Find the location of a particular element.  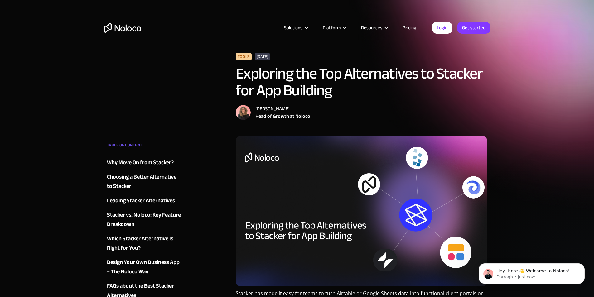

div: message notification from Darragh, Just now. Hey there 👋 Welcome to Noloco! If you have any quest... is located at coordinates (62, 23).